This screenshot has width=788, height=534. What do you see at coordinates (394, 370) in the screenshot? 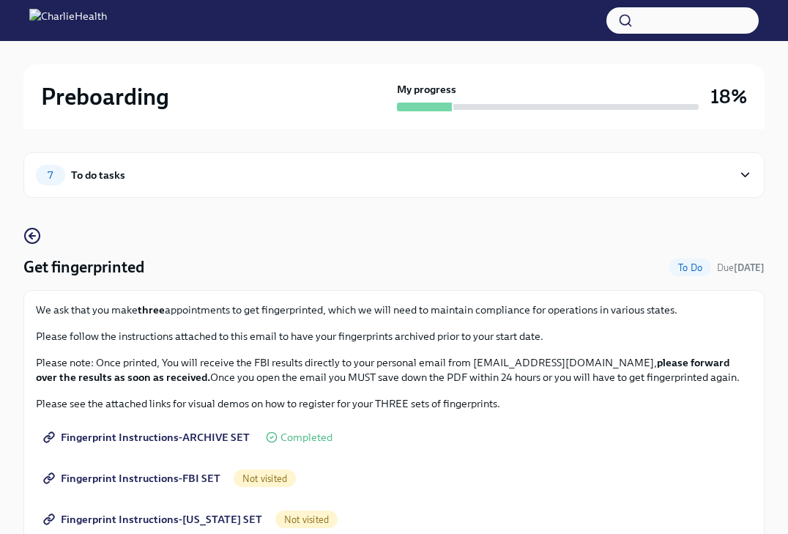
I see `p: Please note: Once printed, You will receive the FBI results directly to your personal email from ...` at bounding box center [394, 370].